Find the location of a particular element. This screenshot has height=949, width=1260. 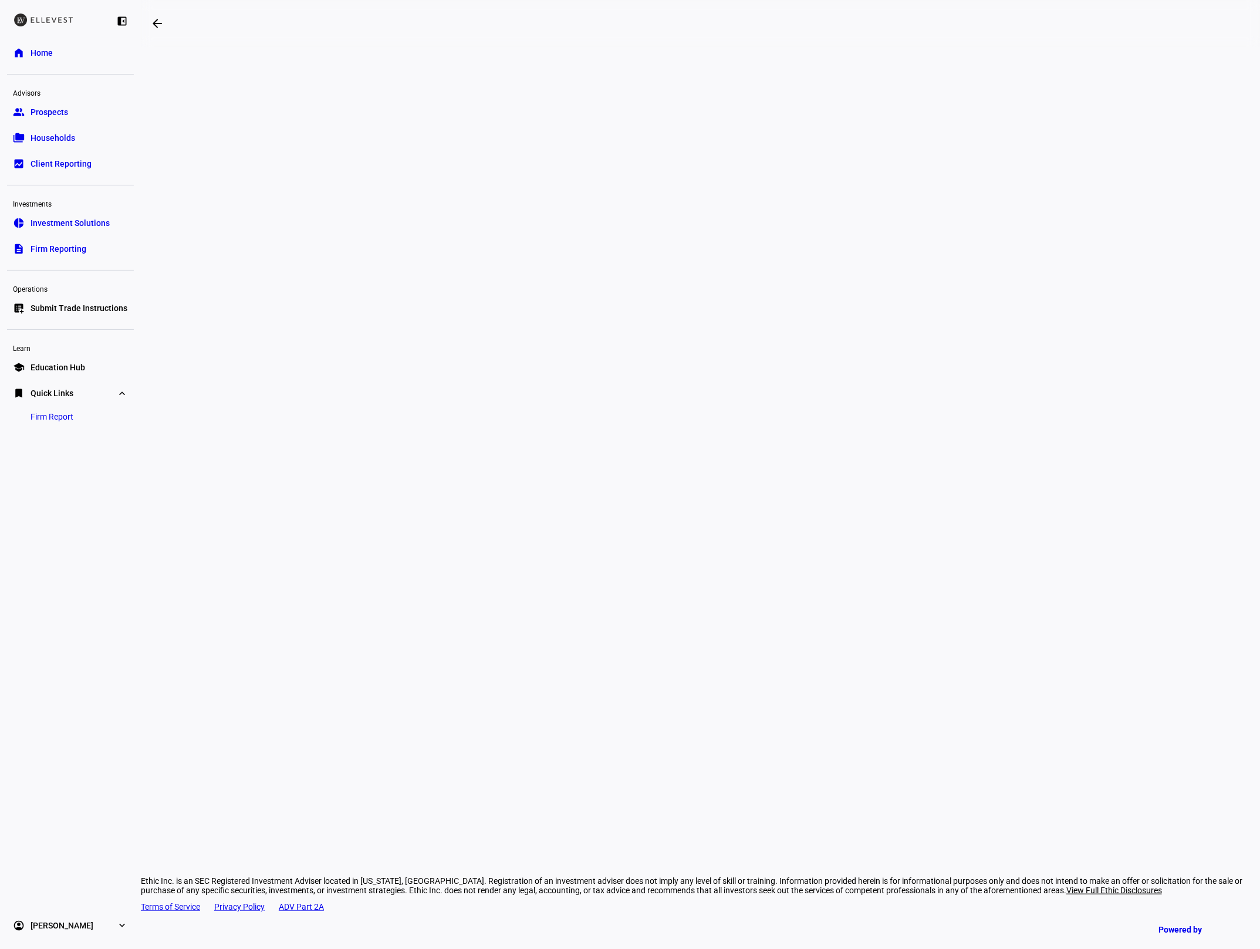

a: groupProspects is located at coordinates (70, 112).